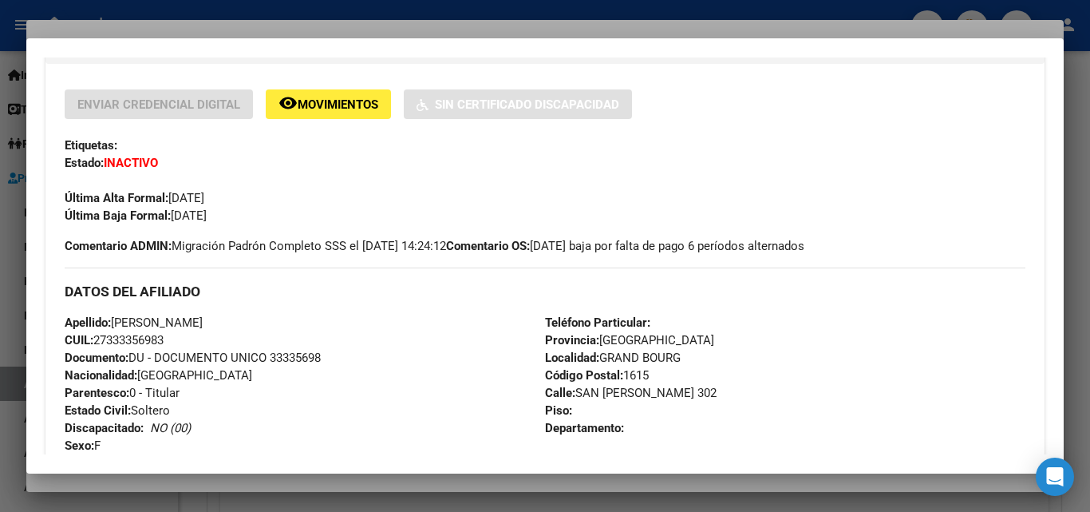 This screenshot has height=512, width=1090. Describe the element at coordinates (117, 198) in the screenshot. I see `strong: Última Alta Formal:` at that location.